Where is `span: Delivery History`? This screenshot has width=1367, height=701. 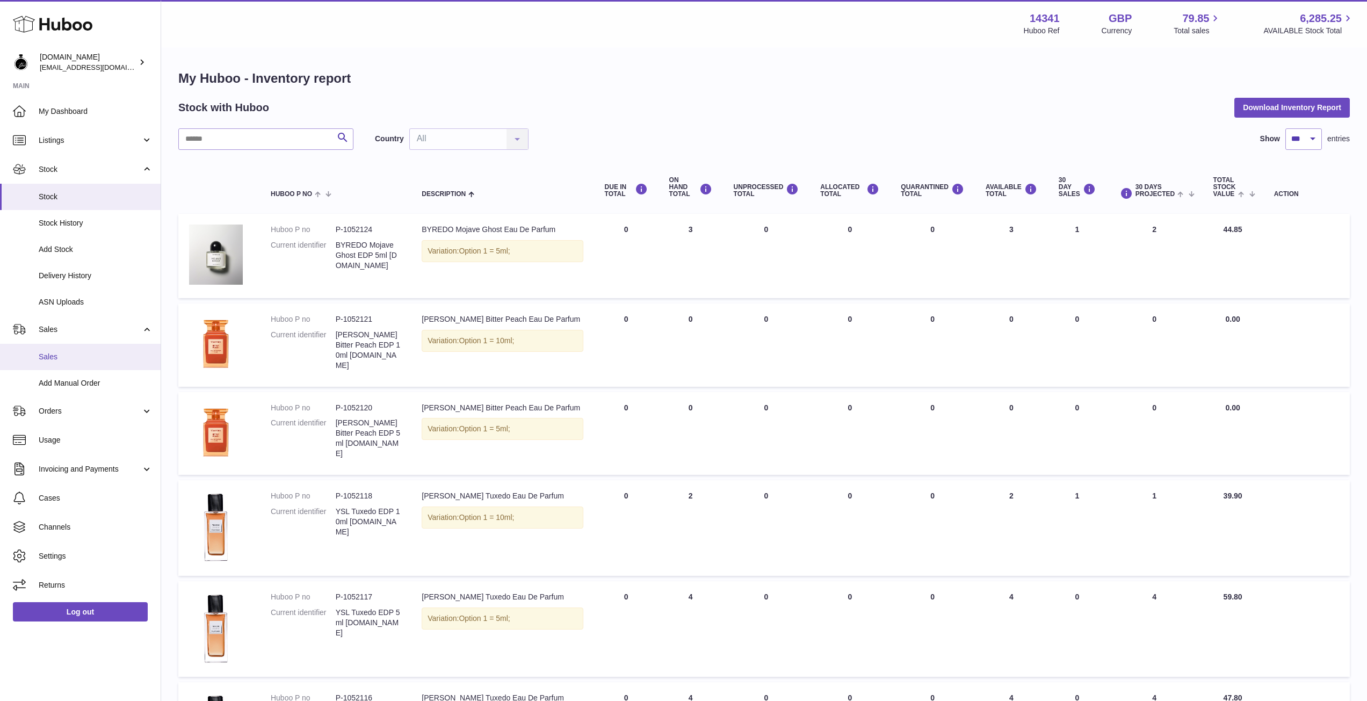
span: Delivery History is located at coordinates (96, 276).